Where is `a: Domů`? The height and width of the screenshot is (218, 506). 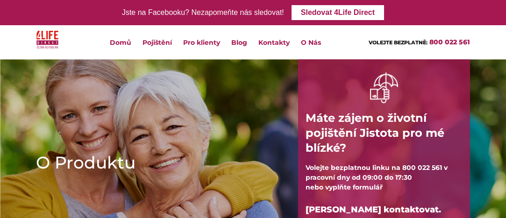
a: Domů is located at coordinates (121, 42).